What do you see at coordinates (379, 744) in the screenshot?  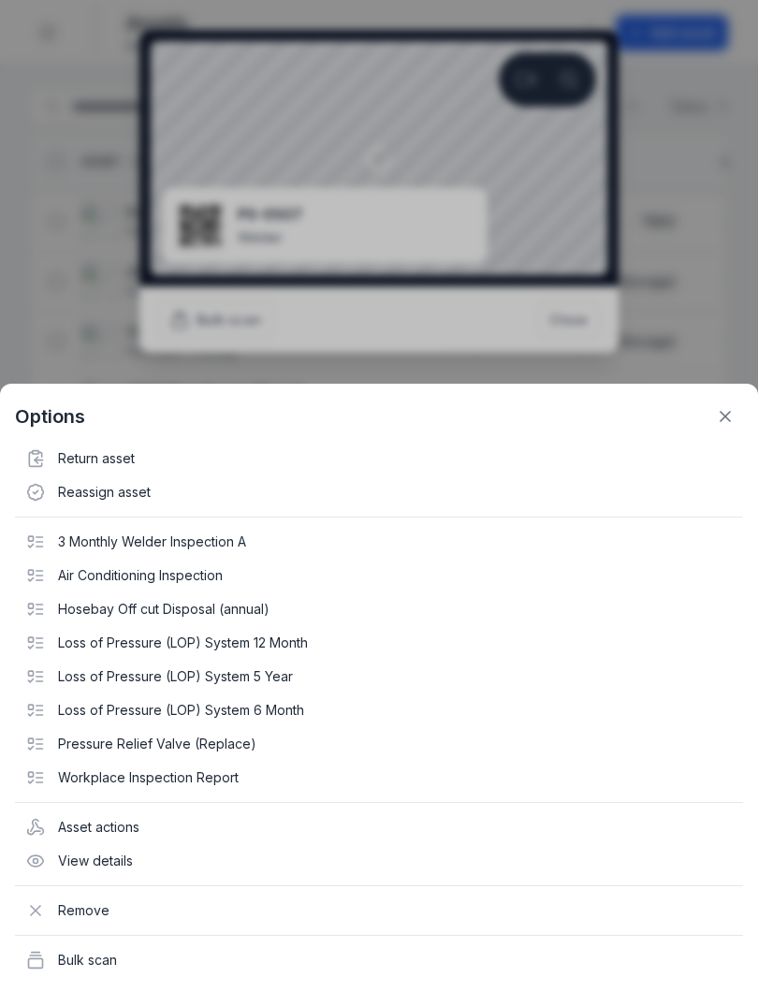 I see `div: Pressure Relief Valve (Replace)` at bounding box center [379, 744].